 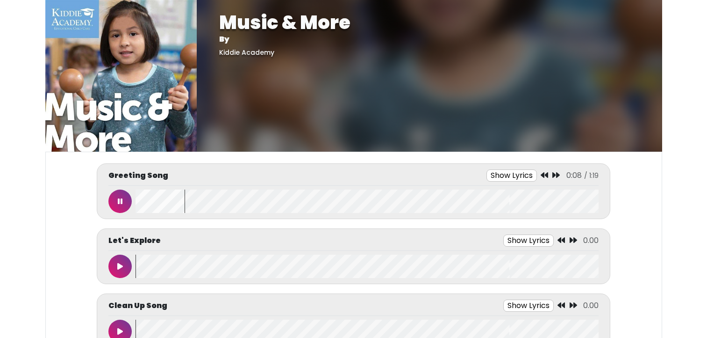 I want to click on h1: Music & More, so click(x=430, y=22).